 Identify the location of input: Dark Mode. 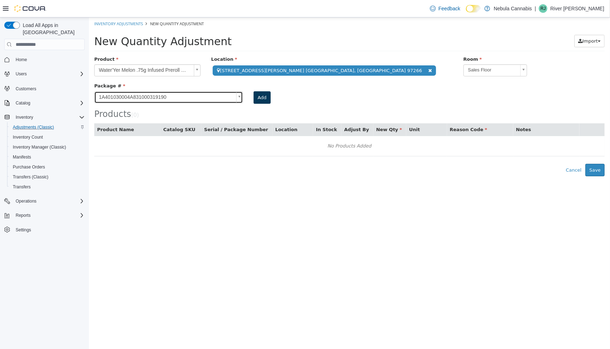
(474, 9).